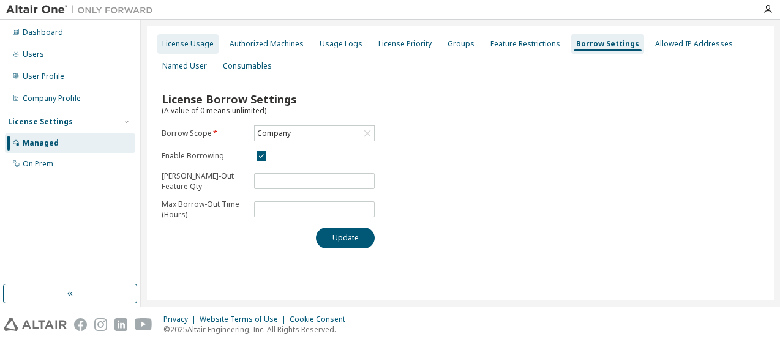 The width and height of the screenshot is (780, 342). Describe the element at coordinates (525, 44) in the screenshot. I see `div: Feature Restrictions` at that location.